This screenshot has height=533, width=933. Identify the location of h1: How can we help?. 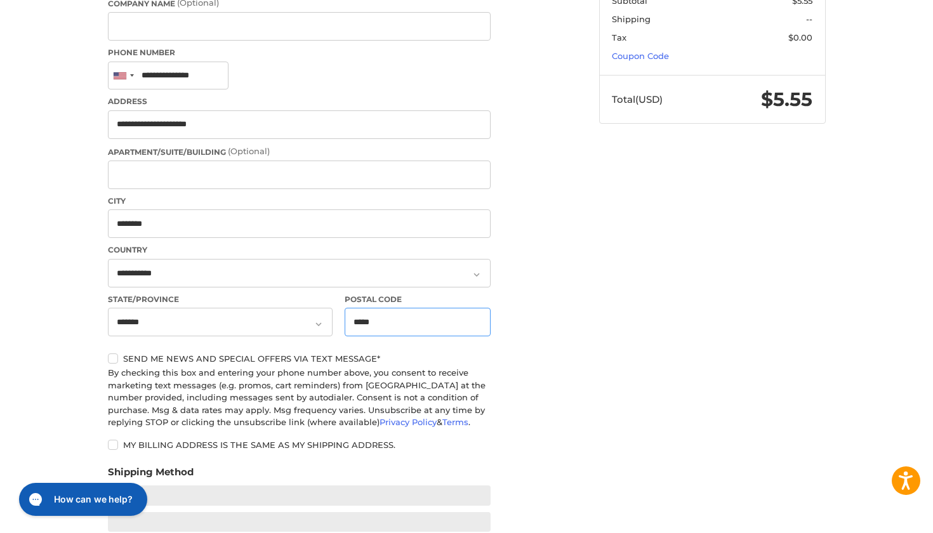
(81, 21).